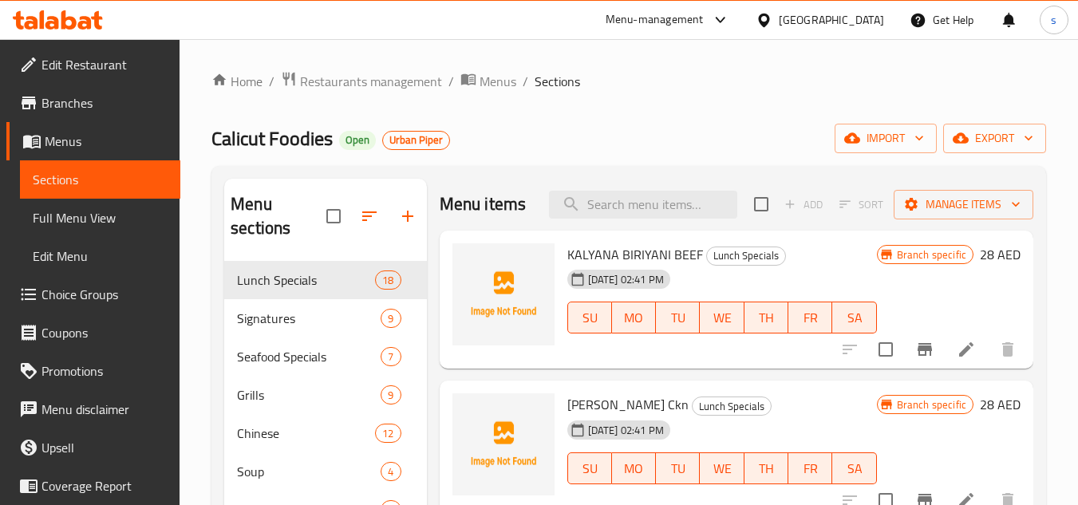 This screenshot has height=505, width=1078. Describe the element at coordinates (635, 255) in the screenshot. I see `span: KALYANA BIRIYANI BEEF` at that location.